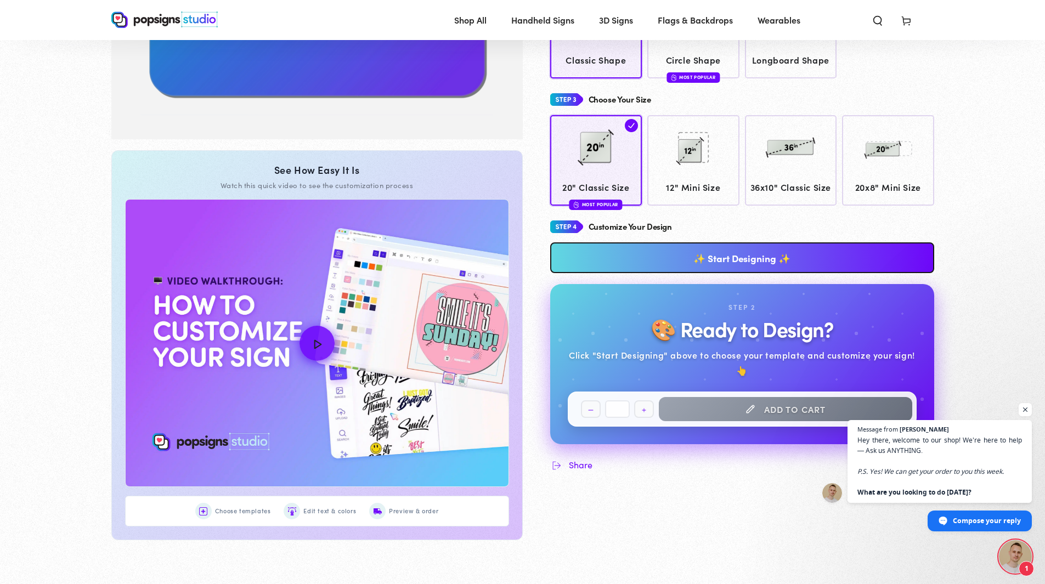  Describe the element at coordinates (543, 20) in the screenshot. I see `a: Handheld Signs` at that location.